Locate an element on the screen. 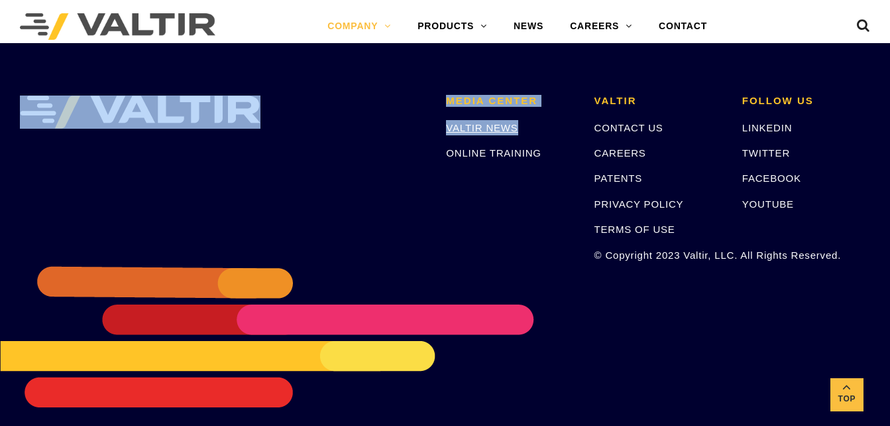 Image resolution: width=890 pixels, height=426 pixels. a: LINKEDIN is located at coordinates (768, 127).